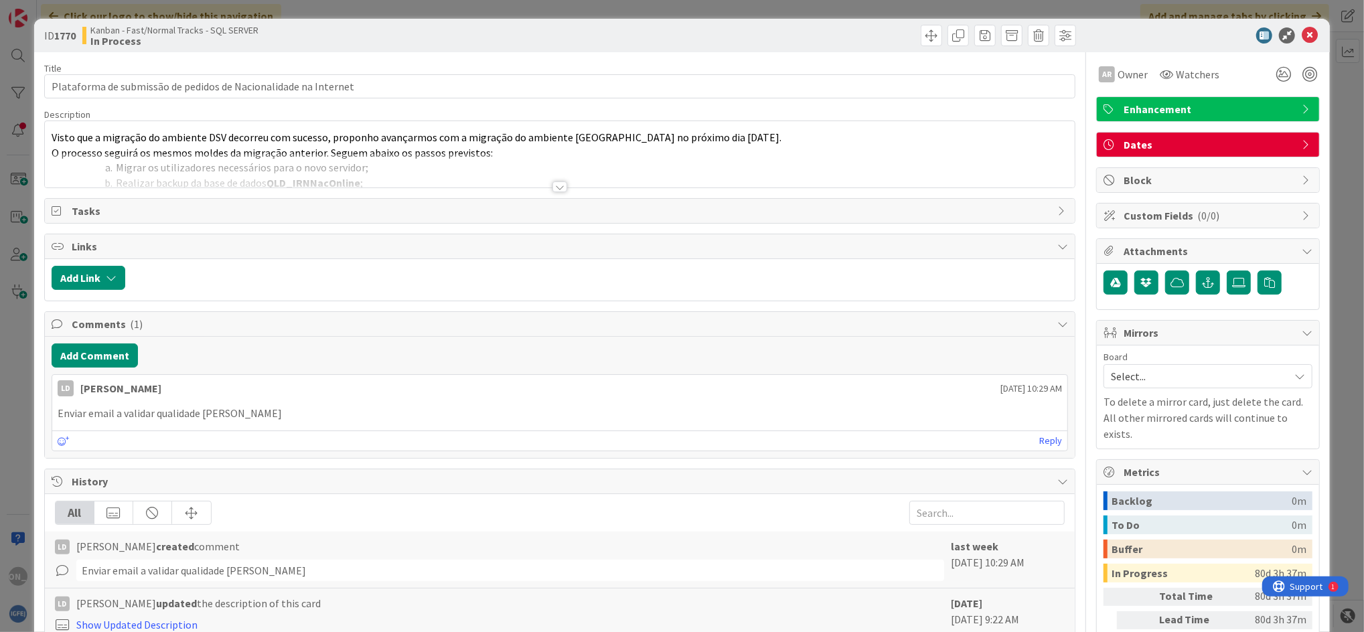 Image resolution: width=1364 pixels, height=632 pixels. Describe the element at coordinates (1210, 251) in the screenshot. I see `span: Attachments` at that location.